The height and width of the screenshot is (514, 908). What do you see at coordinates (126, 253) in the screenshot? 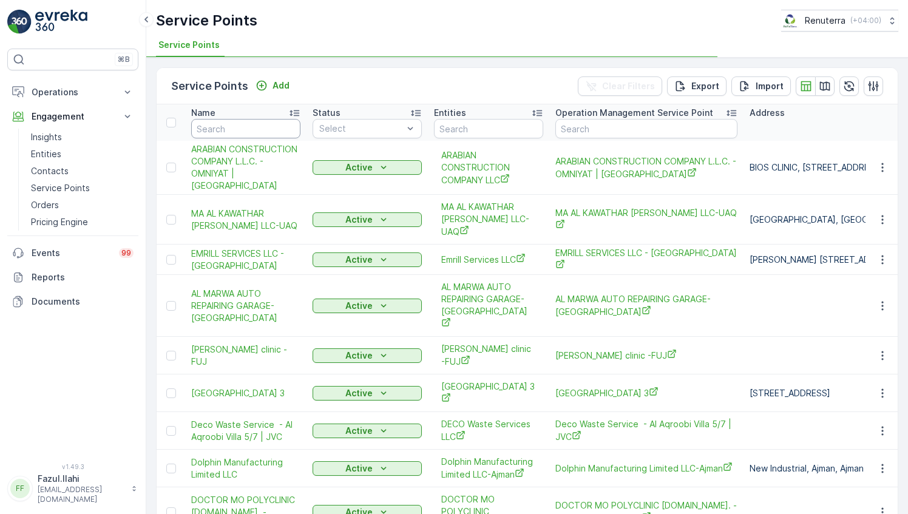
I see `p: 99` at bounding box center [126, 253].